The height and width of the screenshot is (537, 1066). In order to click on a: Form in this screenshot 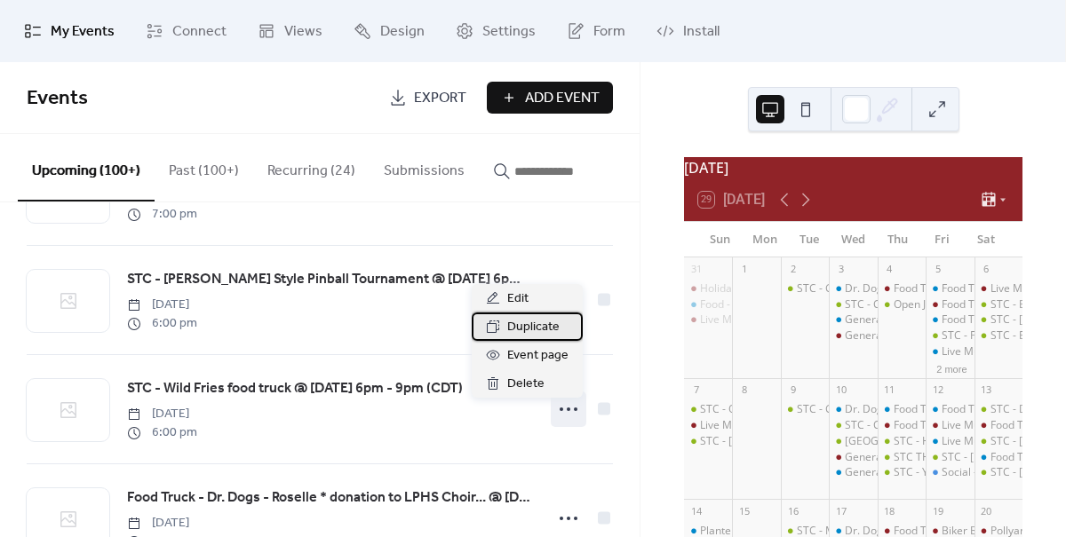, I will do `click(596, 31)`.